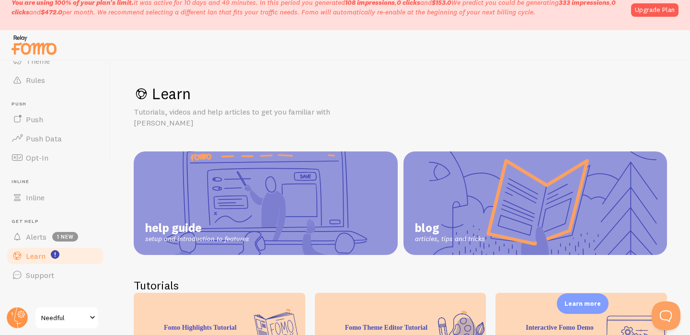  What do you see at coordinates (55, 256) in the screenshot?
I see `a: Learn` at bounding box center [55, 256].